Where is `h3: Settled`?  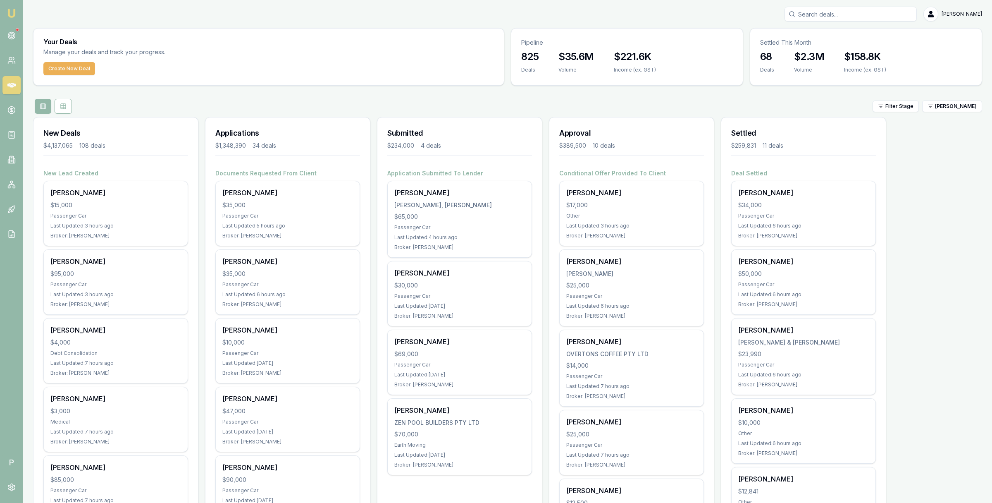
h3: Settled is located at coordinates (803, 133).